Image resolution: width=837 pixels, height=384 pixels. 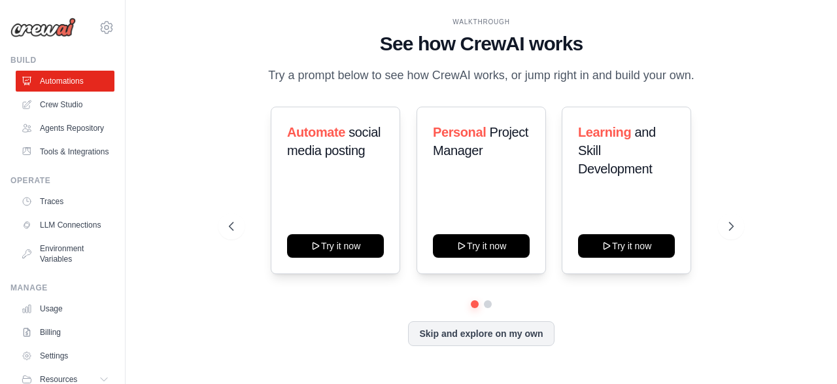 I want to click on a: Agents Repository, so click(x=65, y=128).